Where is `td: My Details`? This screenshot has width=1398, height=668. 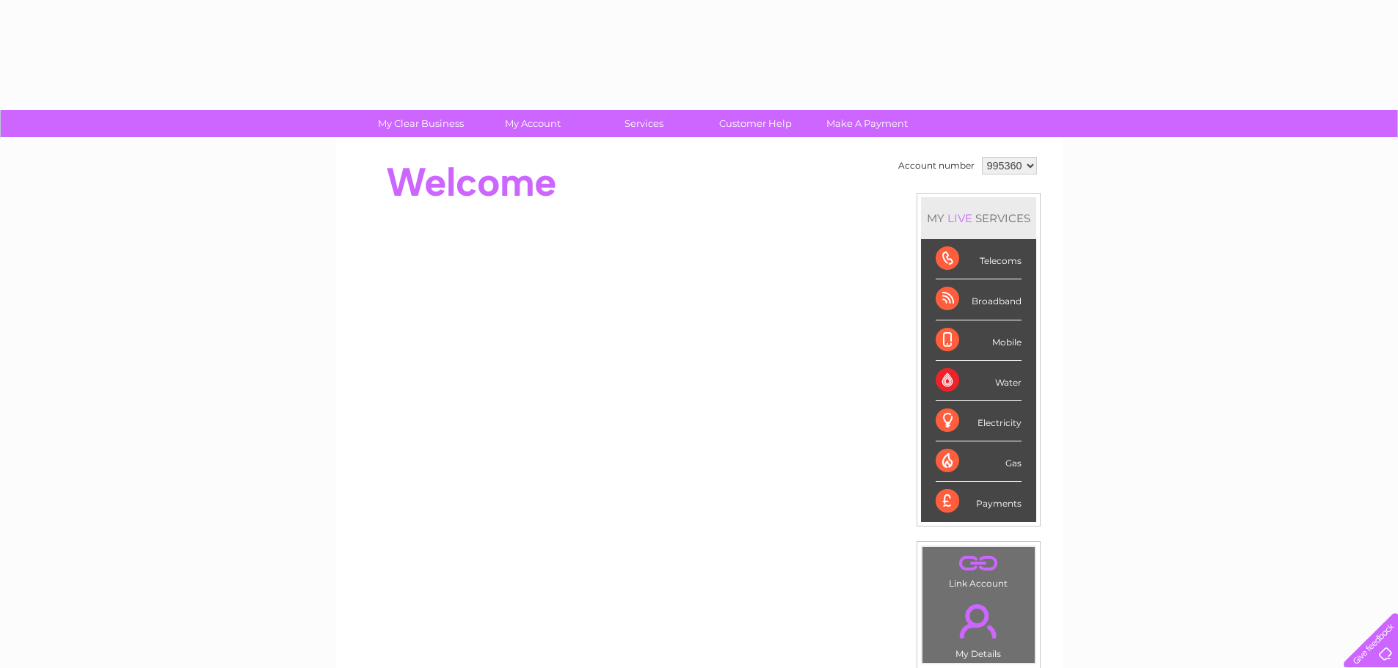
td: My Details is located at coordinates (978, 628).